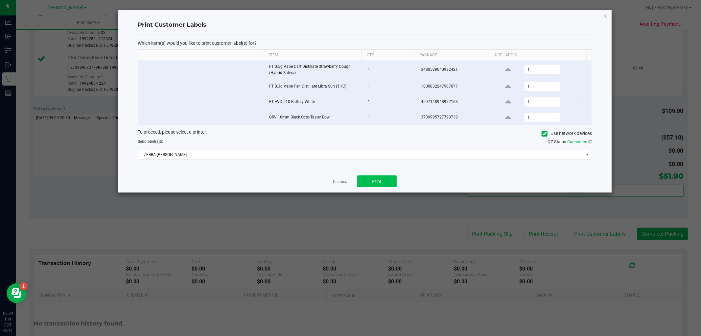 The height and width of the screenshot is (336, 701). I want to click on a: Dismiss, so click(340, 181).